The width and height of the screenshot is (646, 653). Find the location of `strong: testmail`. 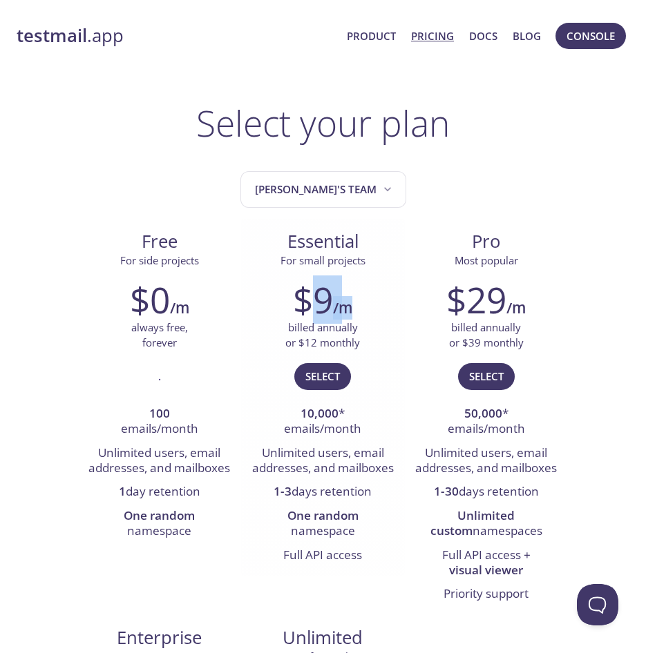

strong: testmail is located at coordinates (52, 35).